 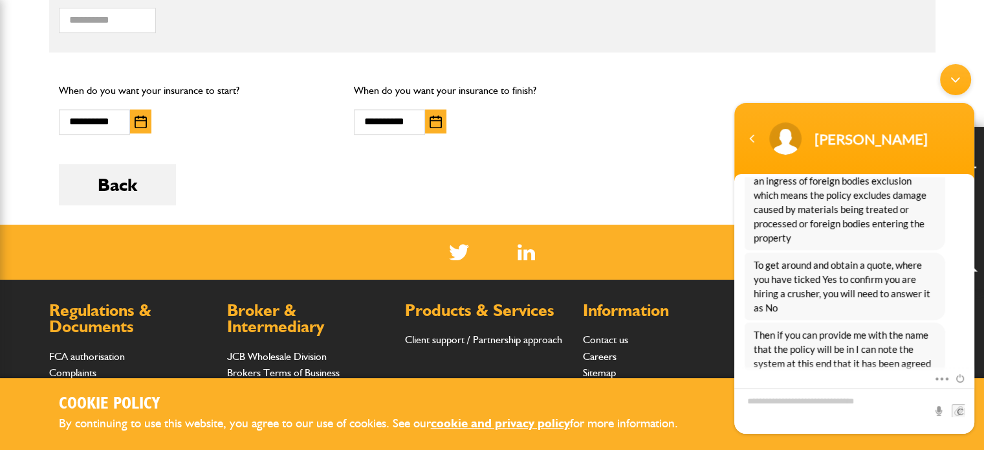 I want to click on a: Client support / Partnership approach, so click(x=484, y=339).